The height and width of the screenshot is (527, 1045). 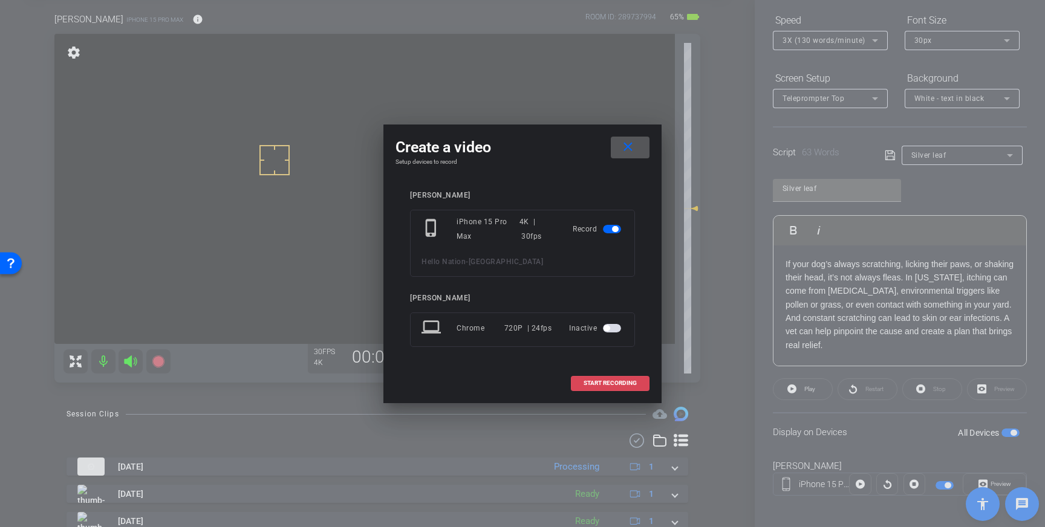 I want to click on mat-icon: close, so click(x=627, y=147).